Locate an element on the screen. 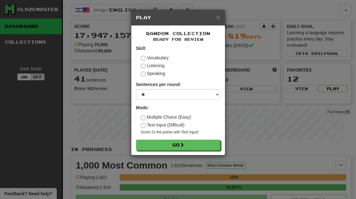  label: Multiple Choice (Easy) is located at coordinates (166, 117).